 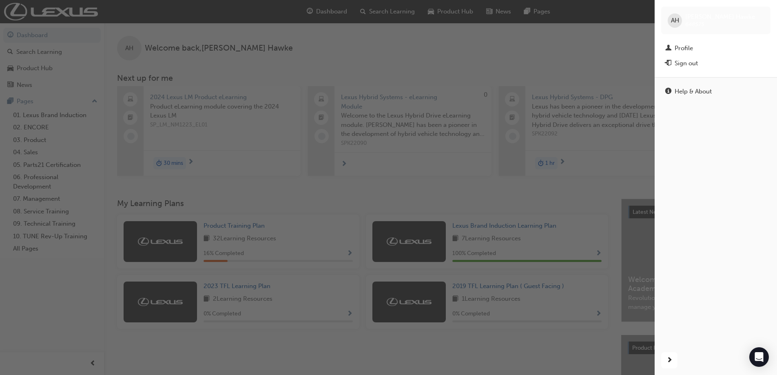 What do you see at coordinates (759, 357) in the screenshot?
I see `div: Open Intercom Messenger` at bounding box center [759, 357].